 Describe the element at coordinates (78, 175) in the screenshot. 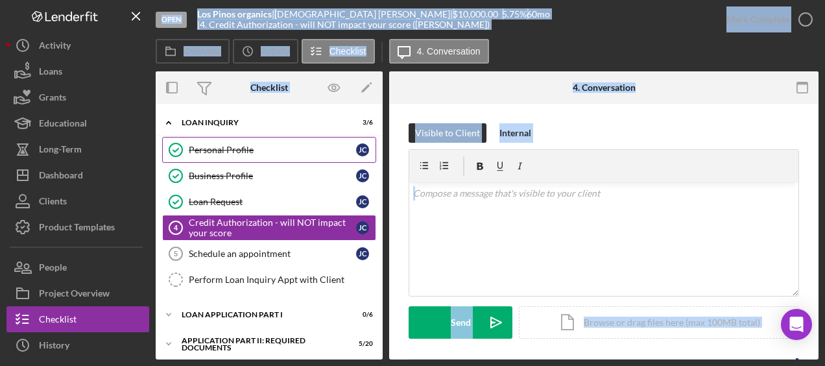

I see `button: Dashboard` at that location.